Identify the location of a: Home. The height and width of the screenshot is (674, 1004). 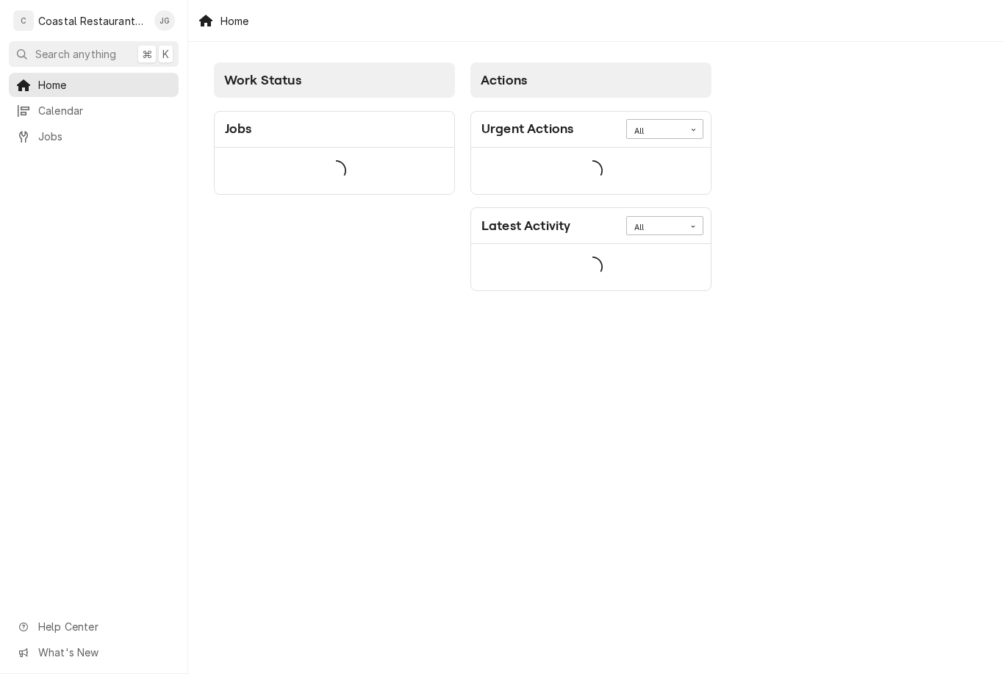
(93, 85).